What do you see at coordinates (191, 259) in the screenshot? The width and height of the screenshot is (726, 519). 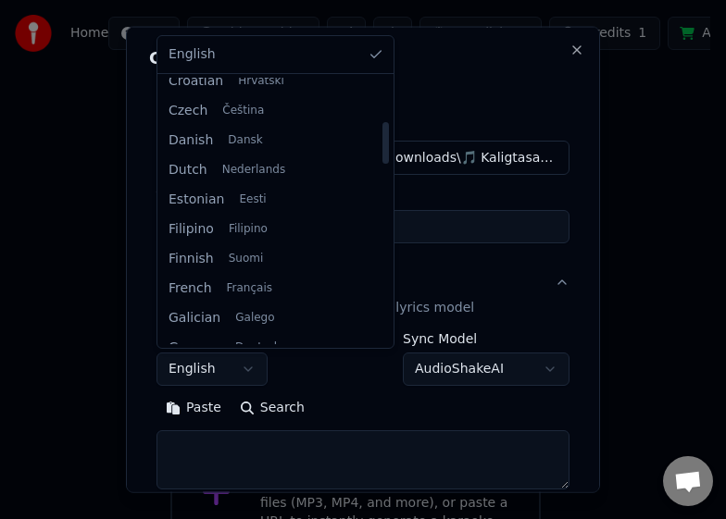 I see `span: Finnish` at bounding box center [191, 259].